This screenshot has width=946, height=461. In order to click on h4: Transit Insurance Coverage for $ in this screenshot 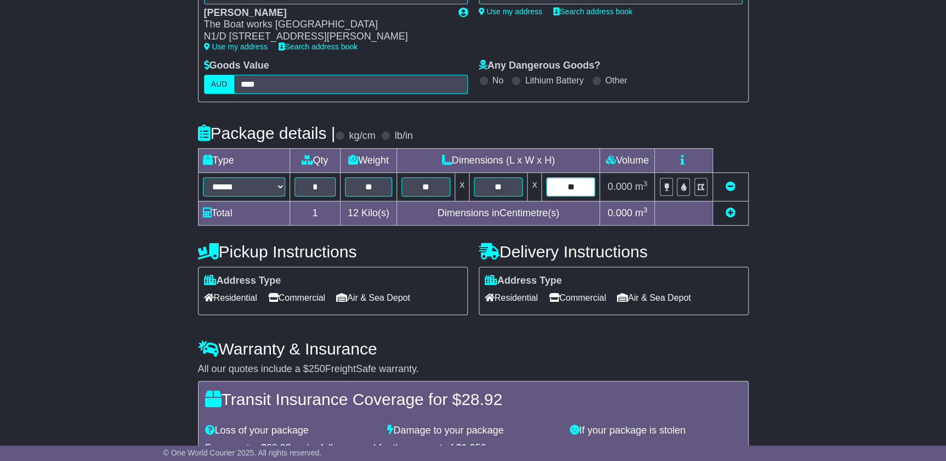, I will do `click(473, 399)`.